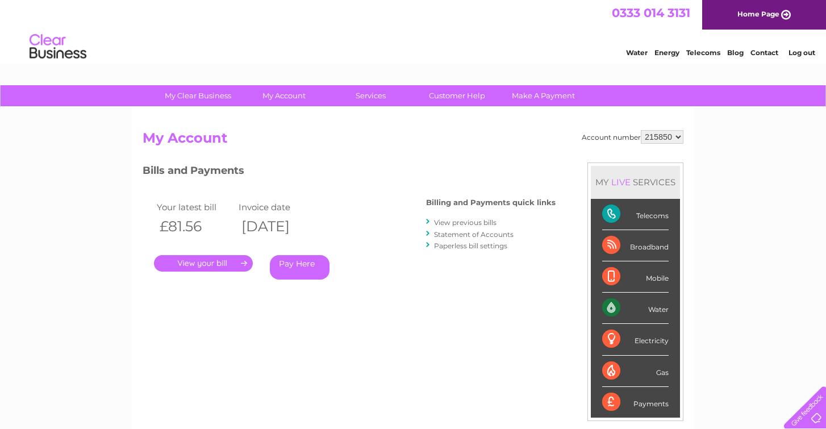 Image resolution: width=826 pixels, height=429 pixels. Describe the element at coordinates (635, 277) in the screenshot. I see `div: Mobile` at that location.